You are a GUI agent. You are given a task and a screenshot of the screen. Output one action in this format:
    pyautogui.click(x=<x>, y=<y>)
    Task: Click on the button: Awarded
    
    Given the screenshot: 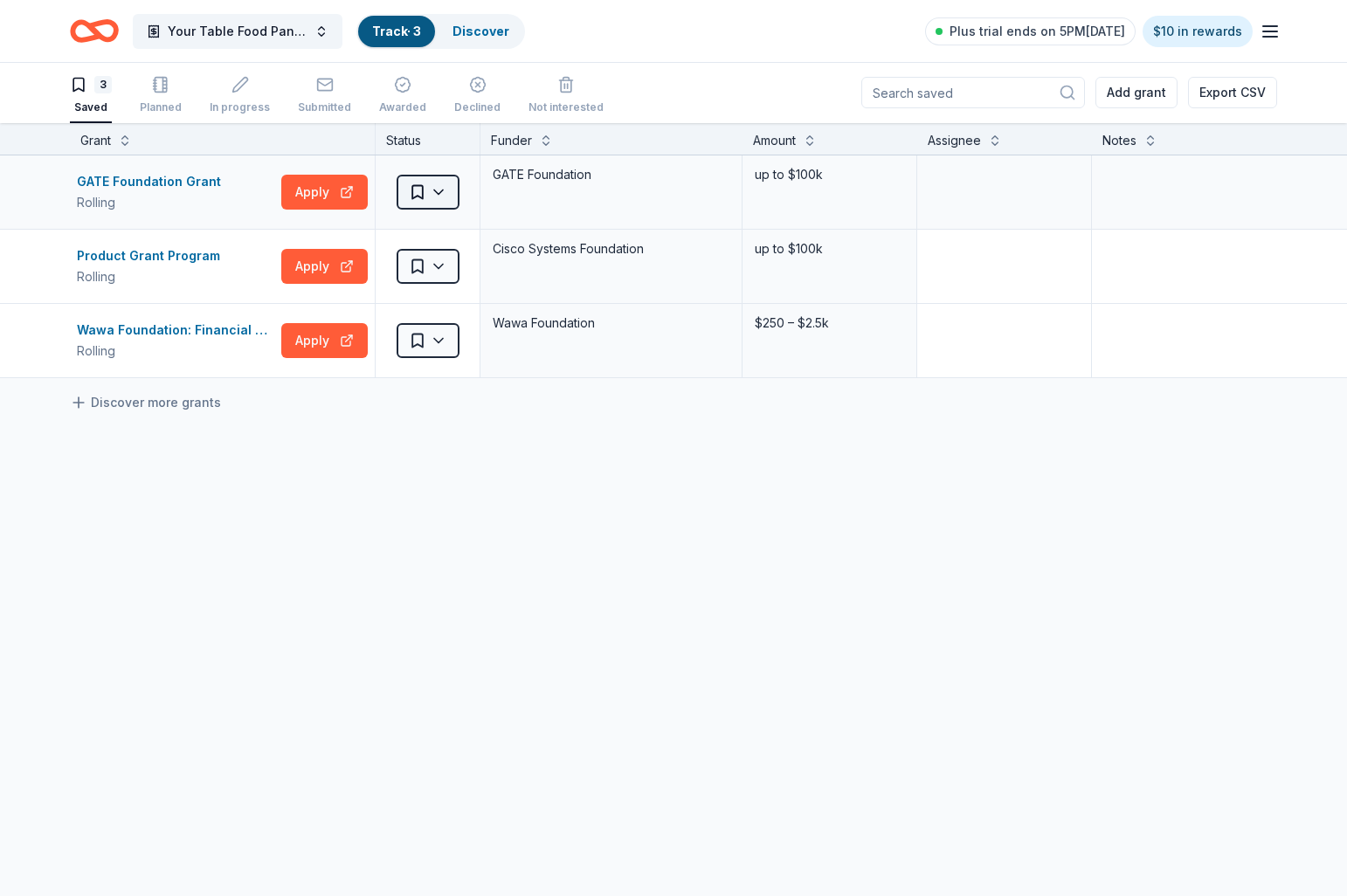 What is the action you would take?
    pyautogui.click(x=402, y=96)
    